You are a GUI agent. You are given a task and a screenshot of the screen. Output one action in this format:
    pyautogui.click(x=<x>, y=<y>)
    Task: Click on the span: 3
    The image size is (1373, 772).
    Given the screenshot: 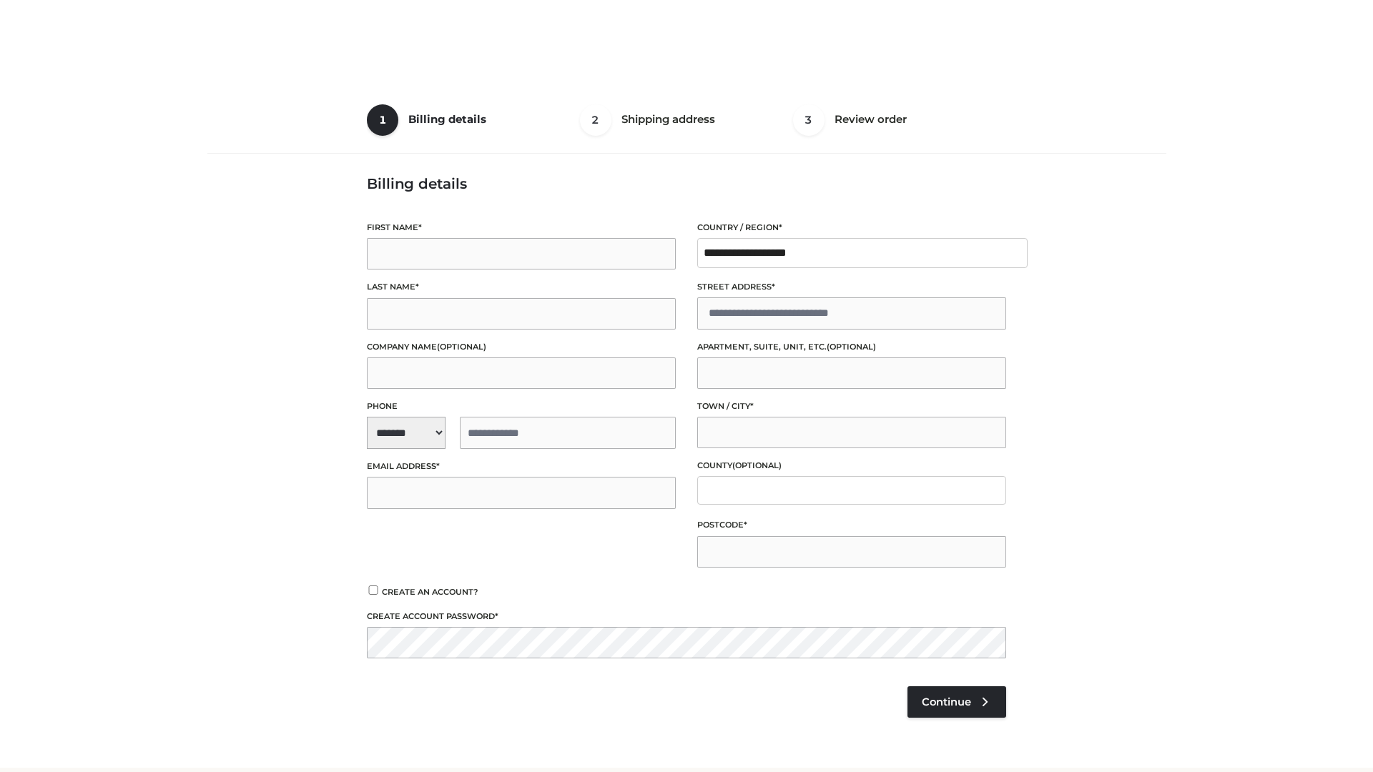 What is the action you would take?
    pyautogui.click(x=809, y=120)
    